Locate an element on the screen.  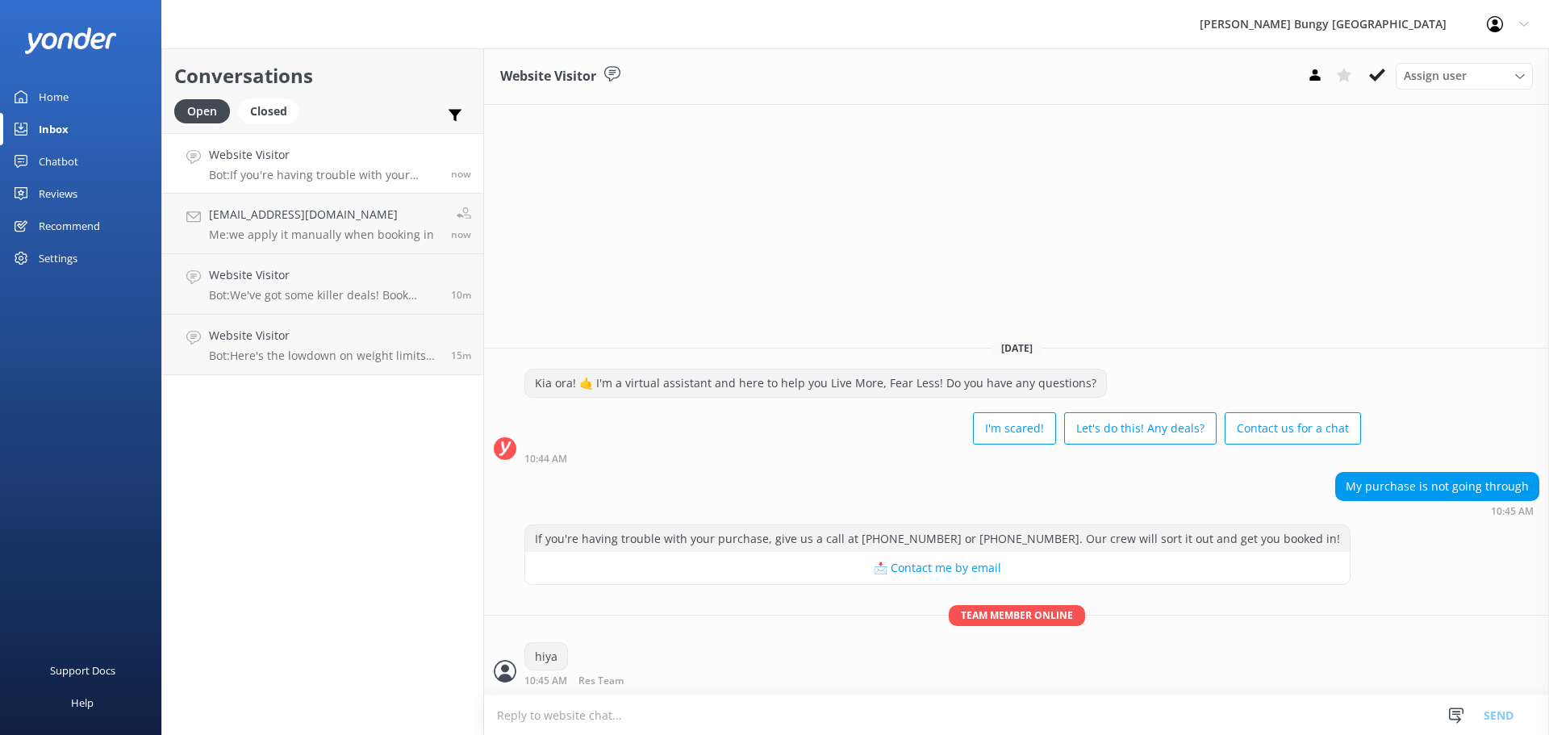
p: Bot: We've got some killer deals! Book direct on our website for the best prices. Our combos are ... is located at coordinates (323, 295).